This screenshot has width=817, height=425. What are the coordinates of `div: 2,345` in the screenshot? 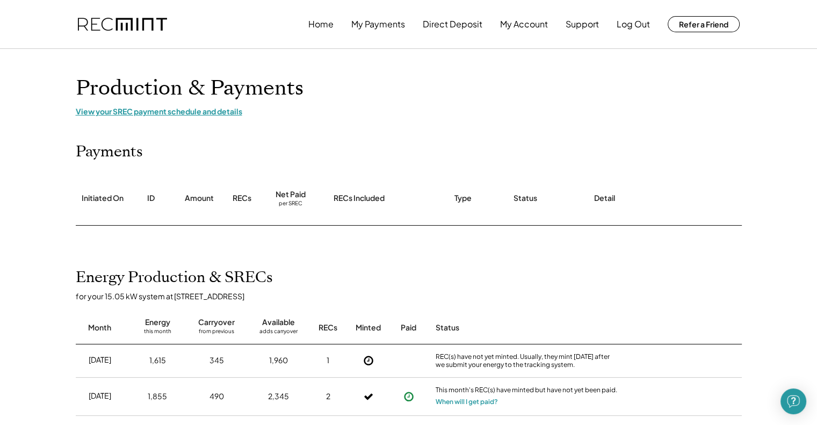 It's located at (278, 397).